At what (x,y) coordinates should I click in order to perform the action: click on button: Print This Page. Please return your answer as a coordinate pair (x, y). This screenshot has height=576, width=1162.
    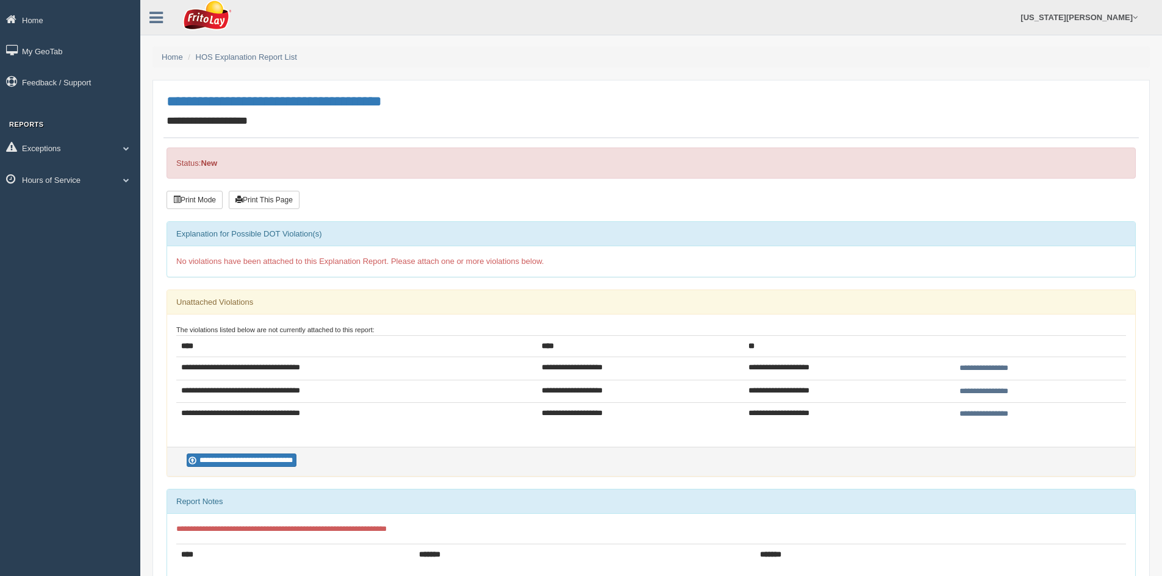
    Looking at the image, I should click on (264, 200).